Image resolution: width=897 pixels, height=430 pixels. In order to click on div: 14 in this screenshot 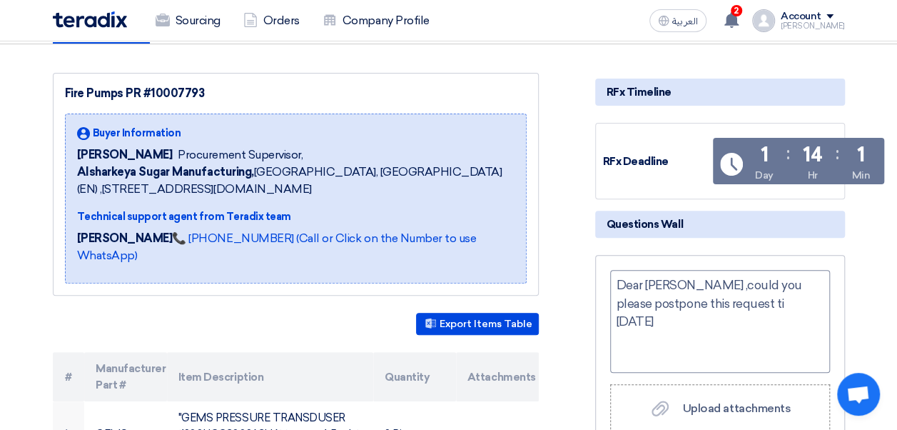, I will do `click(812, 155)`.